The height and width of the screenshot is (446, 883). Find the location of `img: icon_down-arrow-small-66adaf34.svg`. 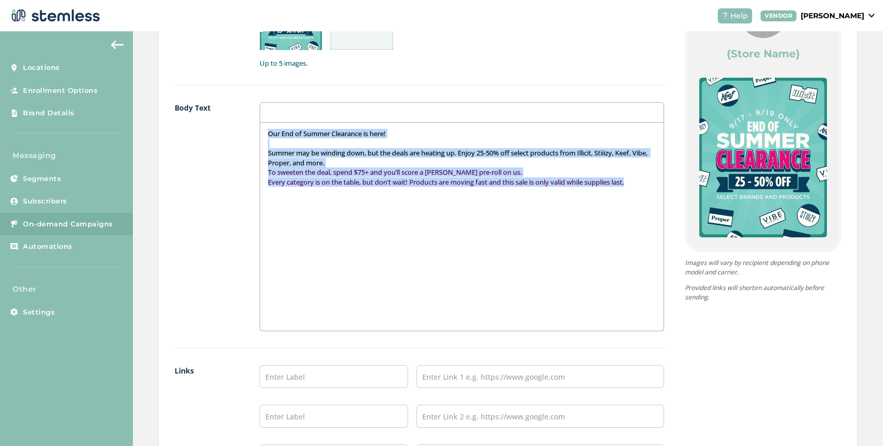

img: icon_down-arrow-small-66adaf34.svg is located at coordinates (871, 16).